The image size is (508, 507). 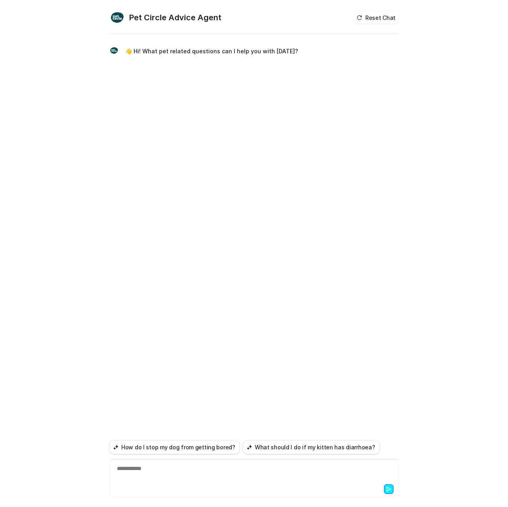 What do you see at coordinates (175, 17) in the screenshot?
I see `h2: Pet Circle Advice Agent` at bounding box center [175, 17].